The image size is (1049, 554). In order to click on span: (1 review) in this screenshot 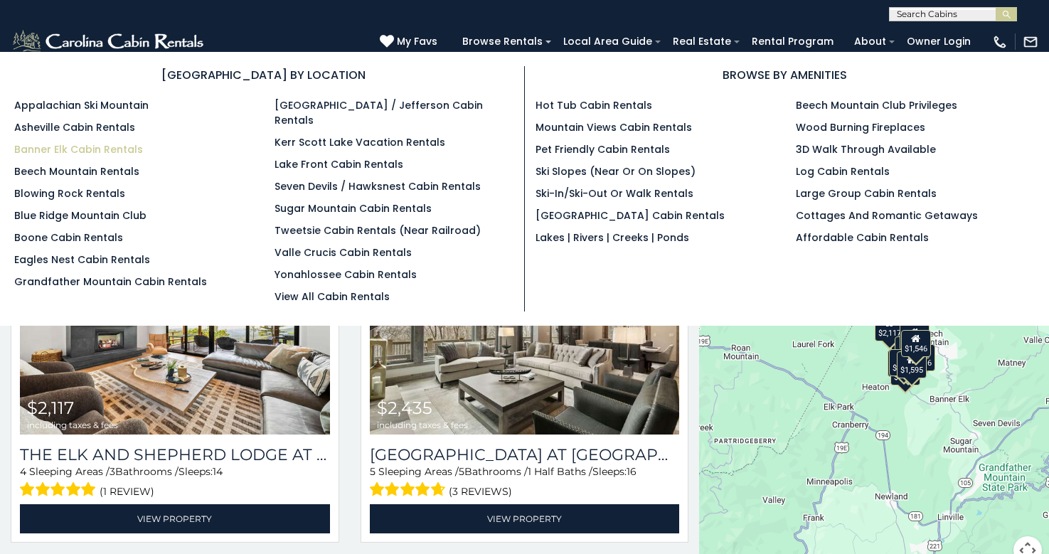, I will do `click(127, 491)`.